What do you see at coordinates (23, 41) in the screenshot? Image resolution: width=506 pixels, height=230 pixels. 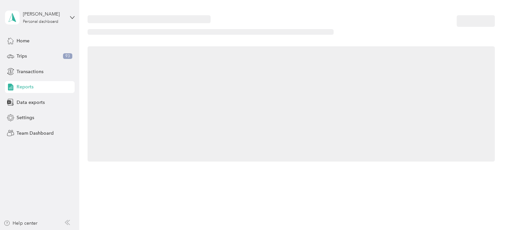 I see `span: Home` at bounding box center [23, 41].